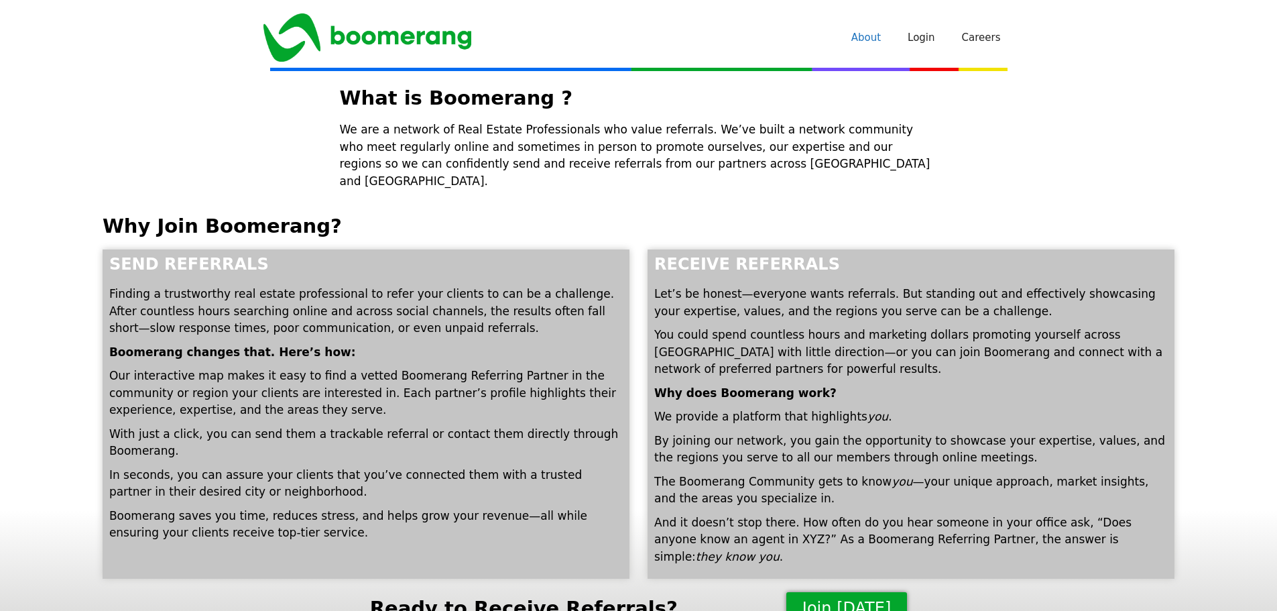  What do you see at coordinates (911, 540) in the screenshot?
I see `p: And it doesn’t stop there. How often do you hear someone in your office ask, “Does anyone know an...` at bounding box center [911, 540].